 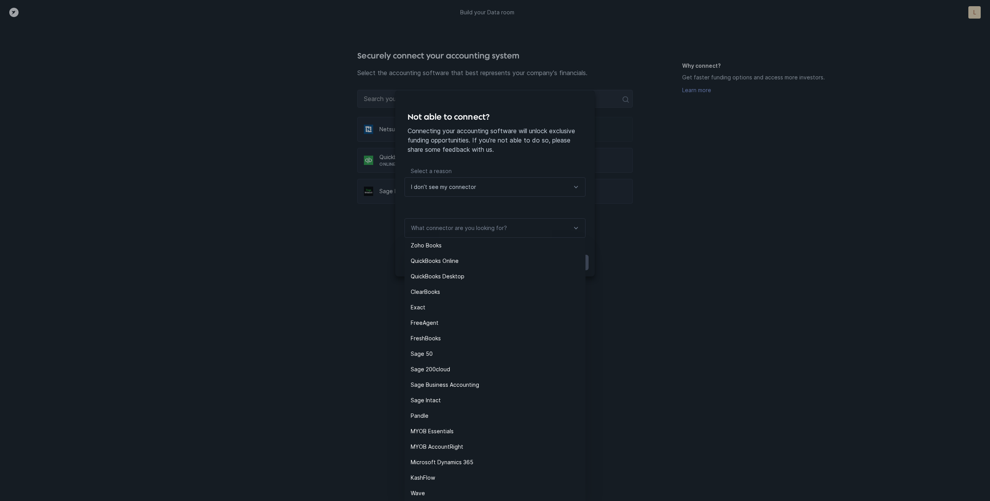 What do you see at coordinates (498, 261) in the screenshot?
I see `p: QuickBooks Online` at bounding box center [498, 261].